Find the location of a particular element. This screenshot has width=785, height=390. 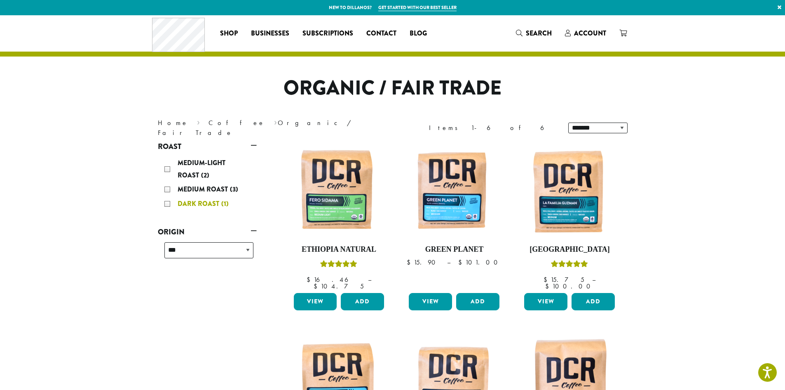

bdi: 101.00 is located at coordinates (480, 262).